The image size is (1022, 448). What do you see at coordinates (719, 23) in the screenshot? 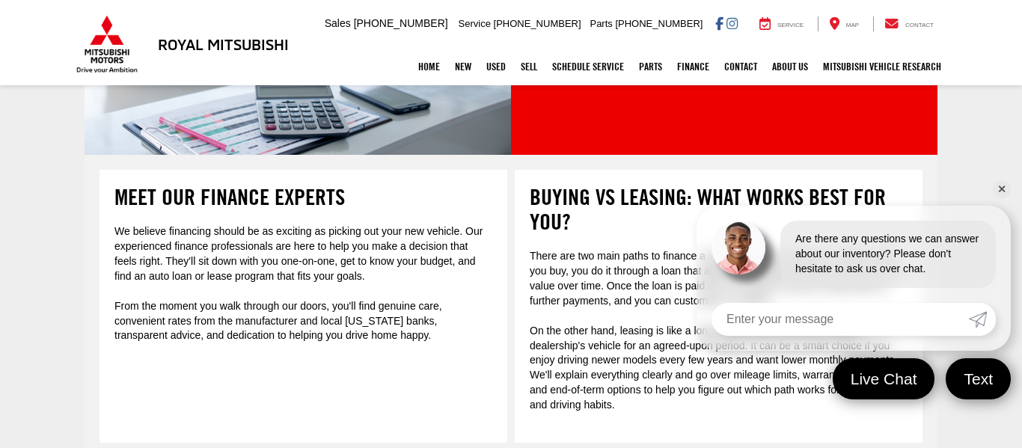
I see `a: Facebook: Click to visit our Facebook page` at bounding box center [719, 23].